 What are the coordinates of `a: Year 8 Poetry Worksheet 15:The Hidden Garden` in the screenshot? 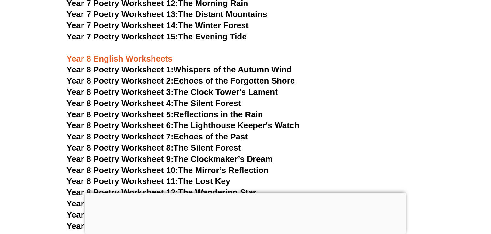 It's located at (161, 226).